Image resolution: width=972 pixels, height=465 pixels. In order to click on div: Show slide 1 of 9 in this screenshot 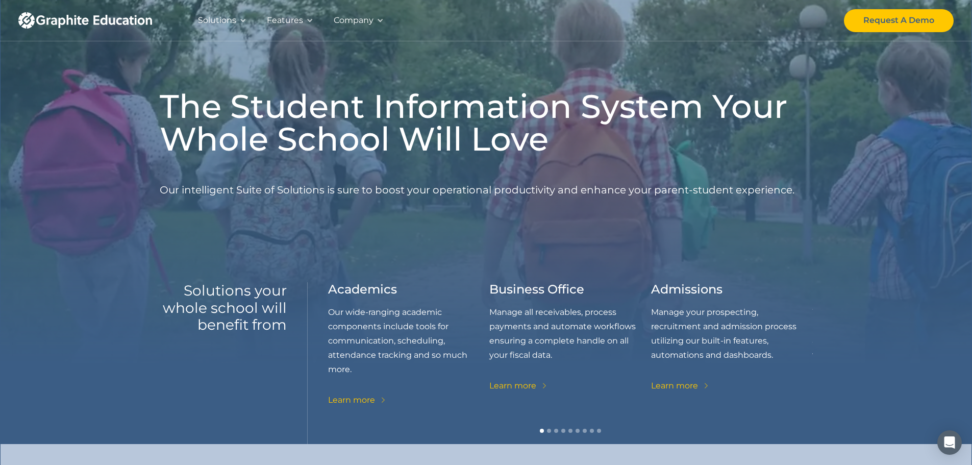, I will do `click(542, 431)`.